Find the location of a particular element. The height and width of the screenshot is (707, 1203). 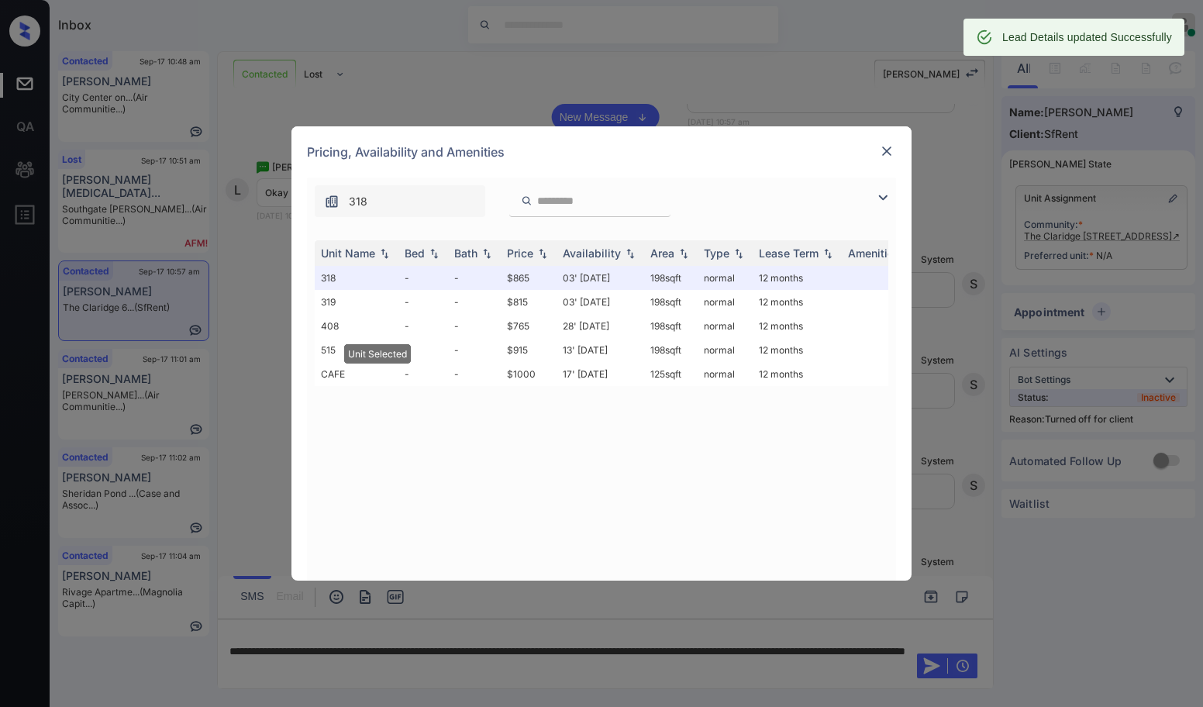

td: CAFE is located at coordinates (356, 373).